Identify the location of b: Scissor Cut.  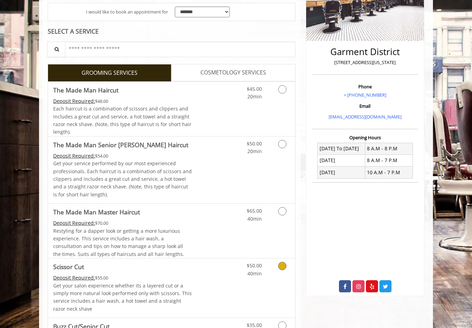
(68, 266).